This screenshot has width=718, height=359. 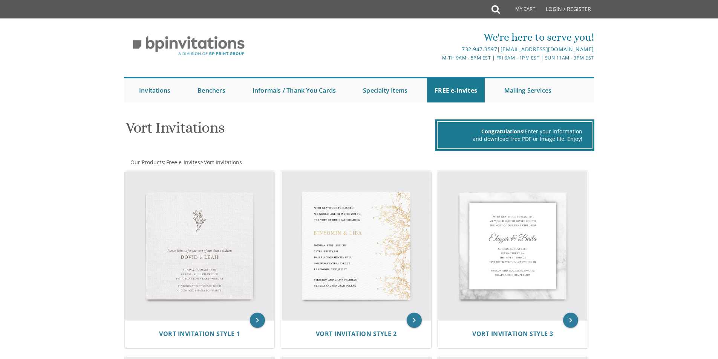 What do you see at coordinates (456, 90) in the screenshot?
I see `a: FREE e-Invites` at bounding box center [456, 90].